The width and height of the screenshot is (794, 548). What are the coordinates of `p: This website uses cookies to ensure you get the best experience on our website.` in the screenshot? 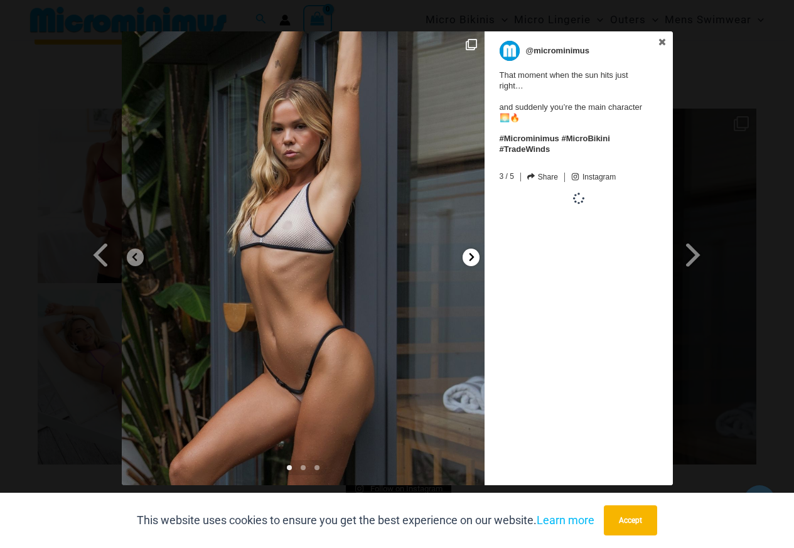 It's located at (365, 520).